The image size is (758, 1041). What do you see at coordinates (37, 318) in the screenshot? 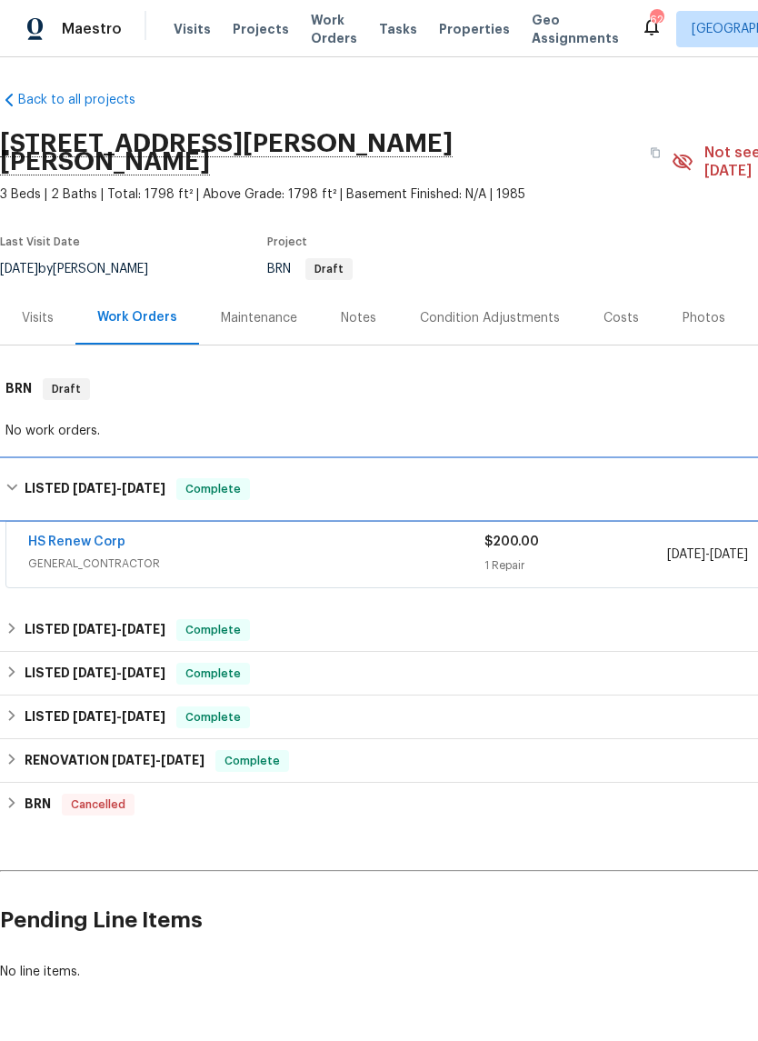
I see `div: Visits` at bounding box center [37, 318].